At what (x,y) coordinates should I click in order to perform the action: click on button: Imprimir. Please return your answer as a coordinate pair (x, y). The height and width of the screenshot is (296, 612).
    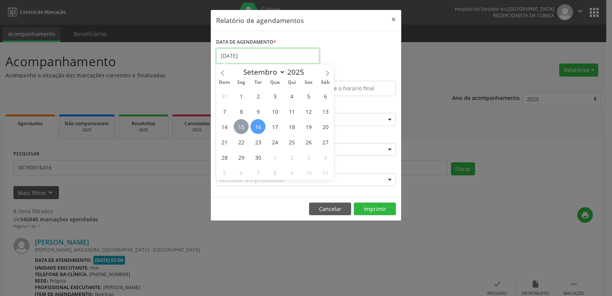
    Looking at the image, I should click on (375, 209).